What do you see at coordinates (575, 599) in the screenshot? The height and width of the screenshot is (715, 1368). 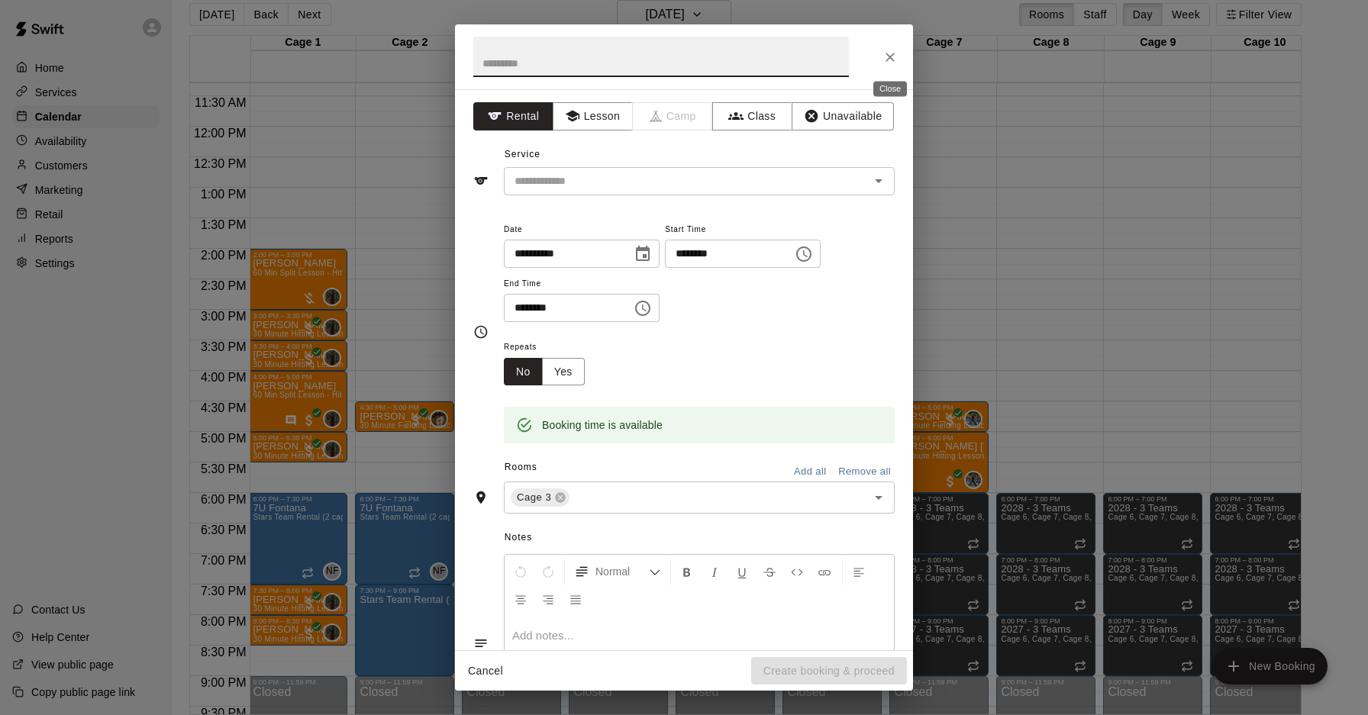 I see `button: Justify Align` at bounding box center [575, 599].